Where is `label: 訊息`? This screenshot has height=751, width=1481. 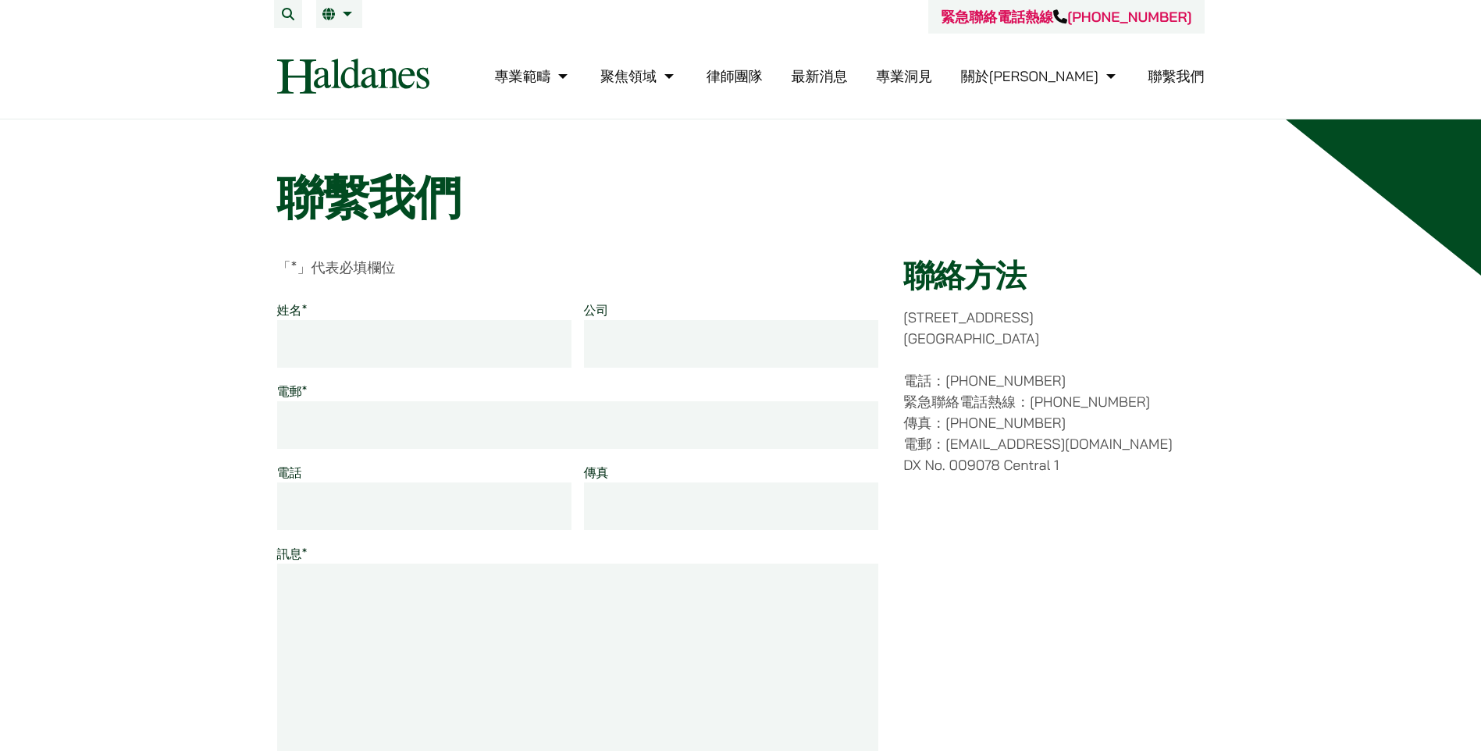 label: 訊息 is located at coordinates (292, 554).